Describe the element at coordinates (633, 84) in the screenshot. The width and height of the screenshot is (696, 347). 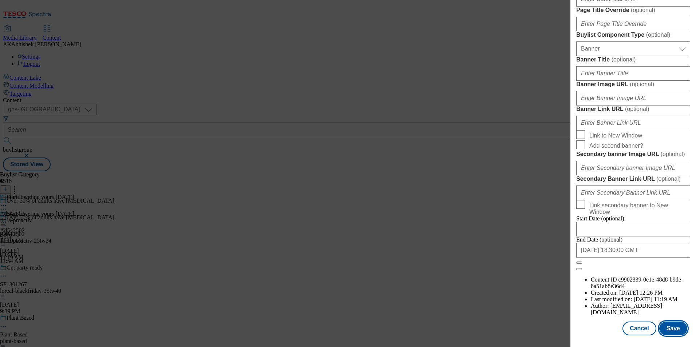
I see `label: Banner Image URL` at that location.